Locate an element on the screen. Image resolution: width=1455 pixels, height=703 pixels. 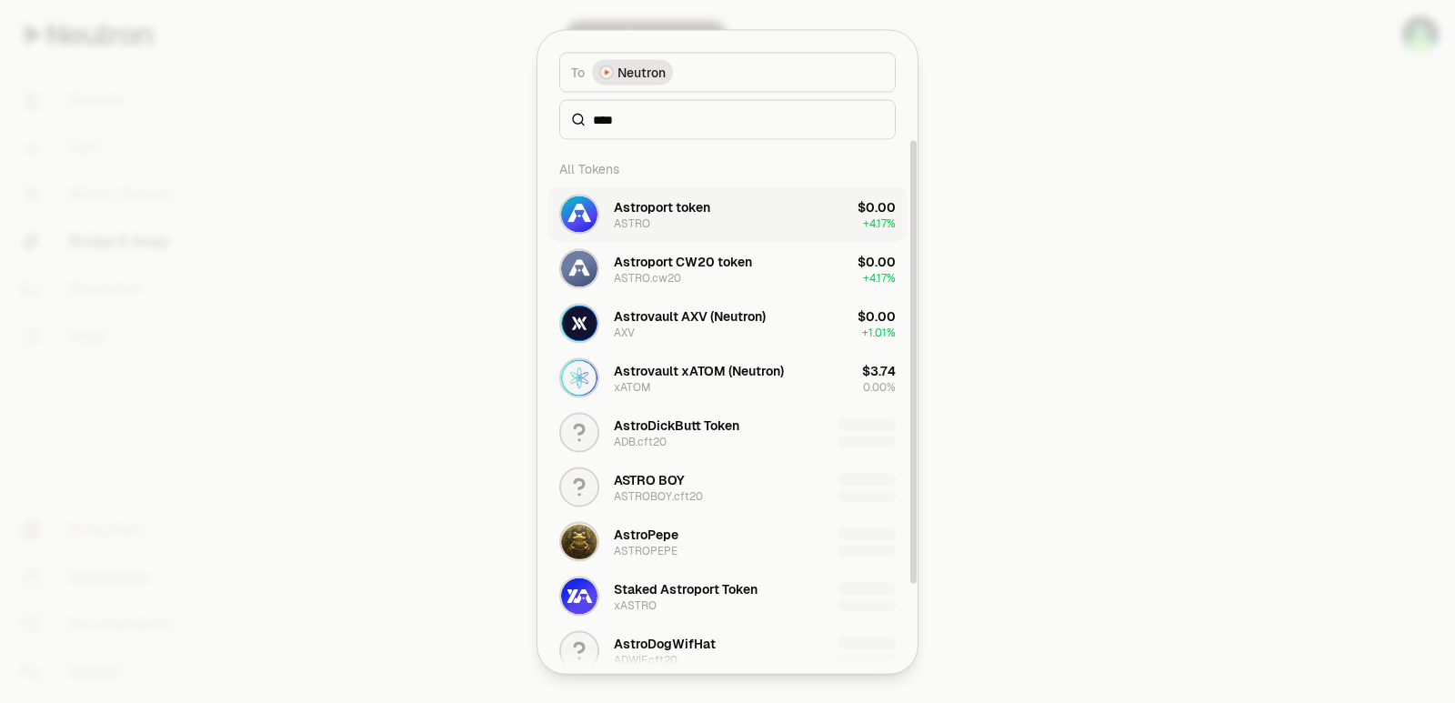
div: Astrovault xATOM (Neutron) is located at coordinates (699, 370).